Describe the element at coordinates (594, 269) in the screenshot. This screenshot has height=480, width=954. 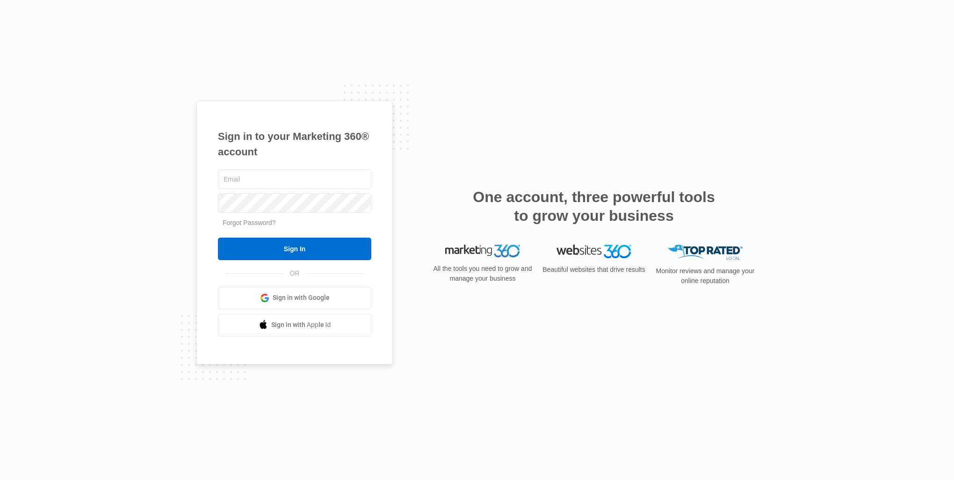
I see `p: Beautiful websites that drive results` at that location.